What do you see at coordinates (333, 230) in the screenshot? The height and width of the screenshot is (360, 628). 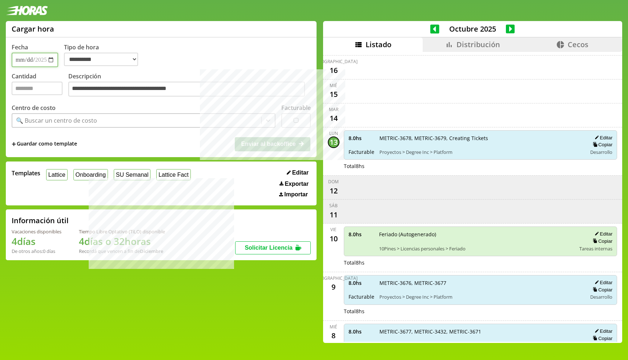 I see `div: vie` at bounding box center [333, 230].